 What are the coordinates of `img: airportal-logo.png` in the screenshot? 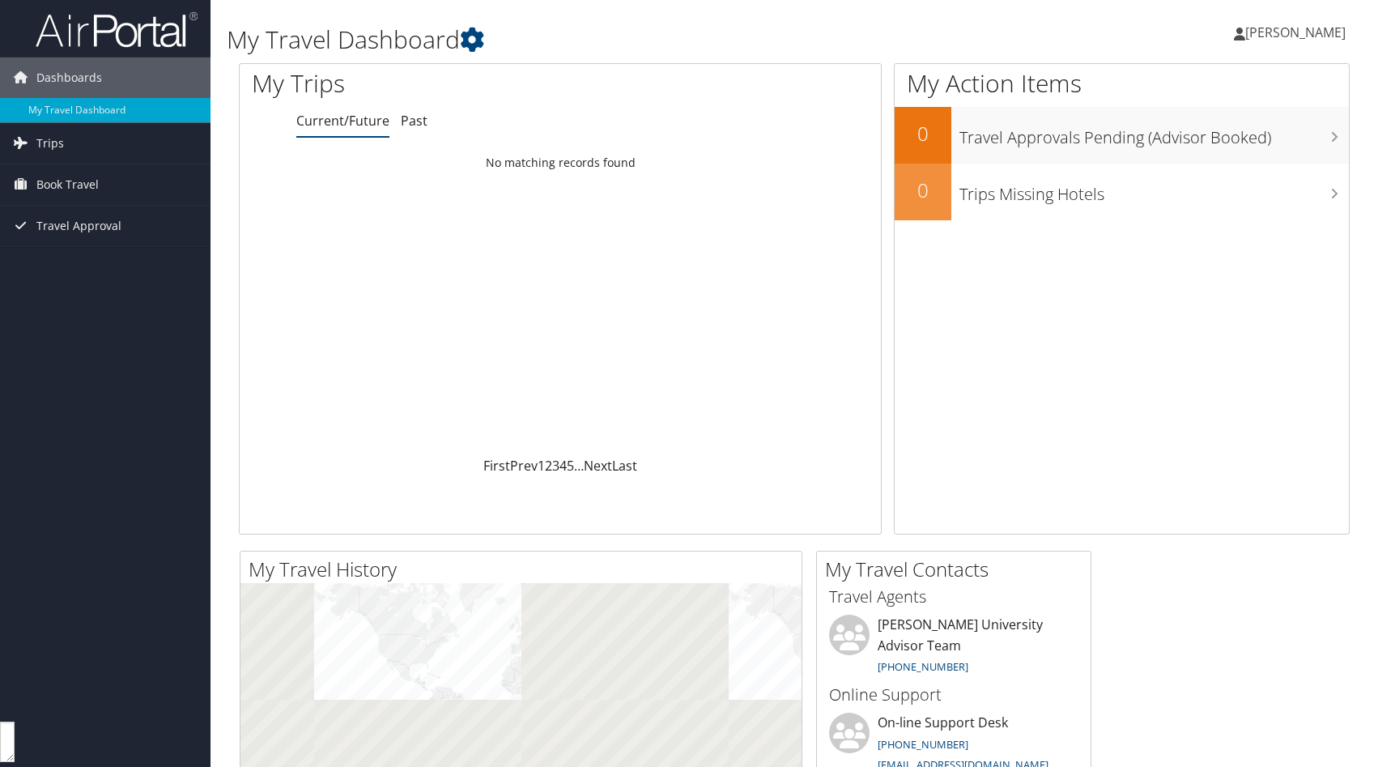 It's located at (117, 29).